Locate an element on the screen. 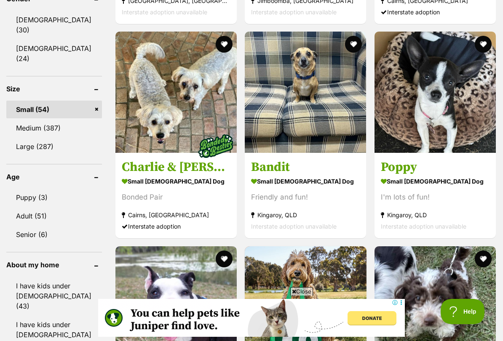 This screenshot has height=341, width=503. header: Size is located at coordinates (54, 89).